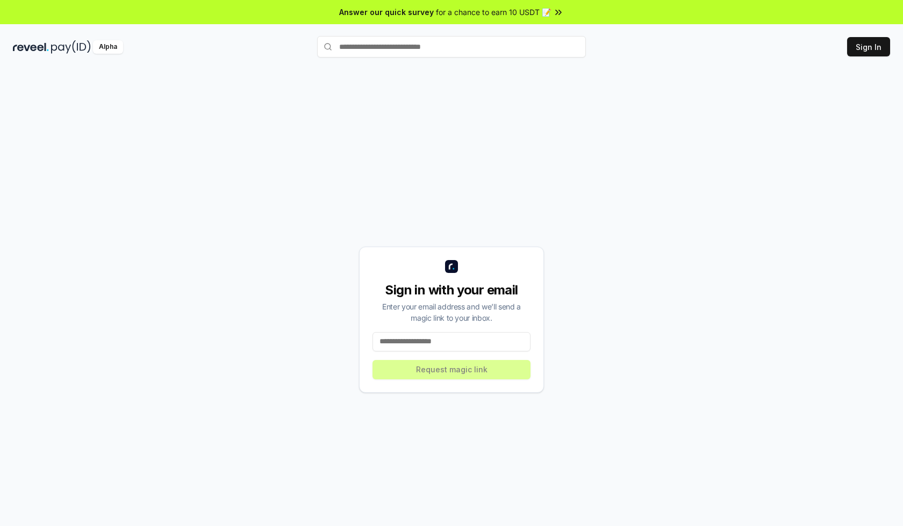 The height and width of the screenshot is (526, 903). What do you see at coordinates (71, 47) in the screenshot?
I see `img: pay_id` at bounding box center [71, 47].